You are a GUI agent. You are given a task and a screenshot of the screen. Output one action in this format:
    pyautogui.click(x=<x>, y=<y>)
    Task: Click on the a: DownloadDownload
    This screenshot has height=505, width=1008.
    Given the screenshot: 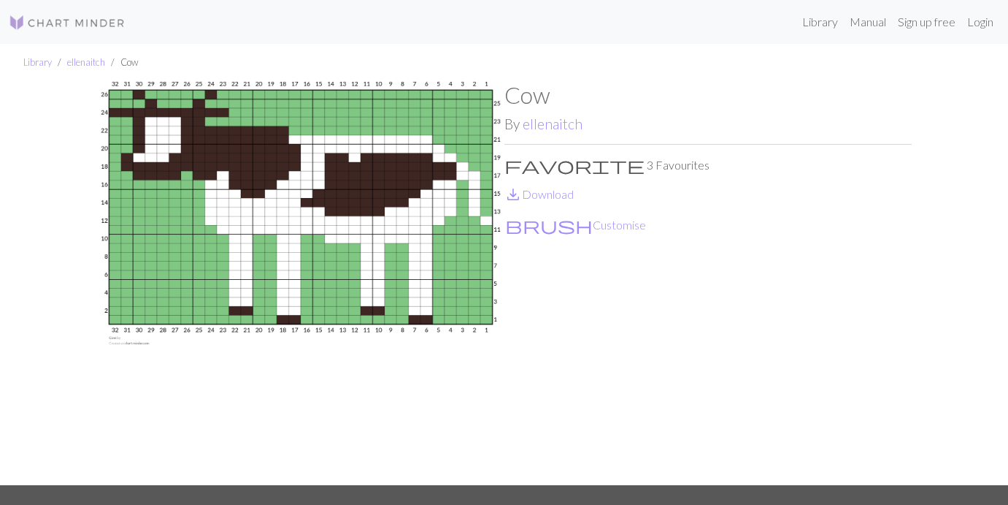 What is the action you would take?
    pyautogui.click(x=539, y=193)
    